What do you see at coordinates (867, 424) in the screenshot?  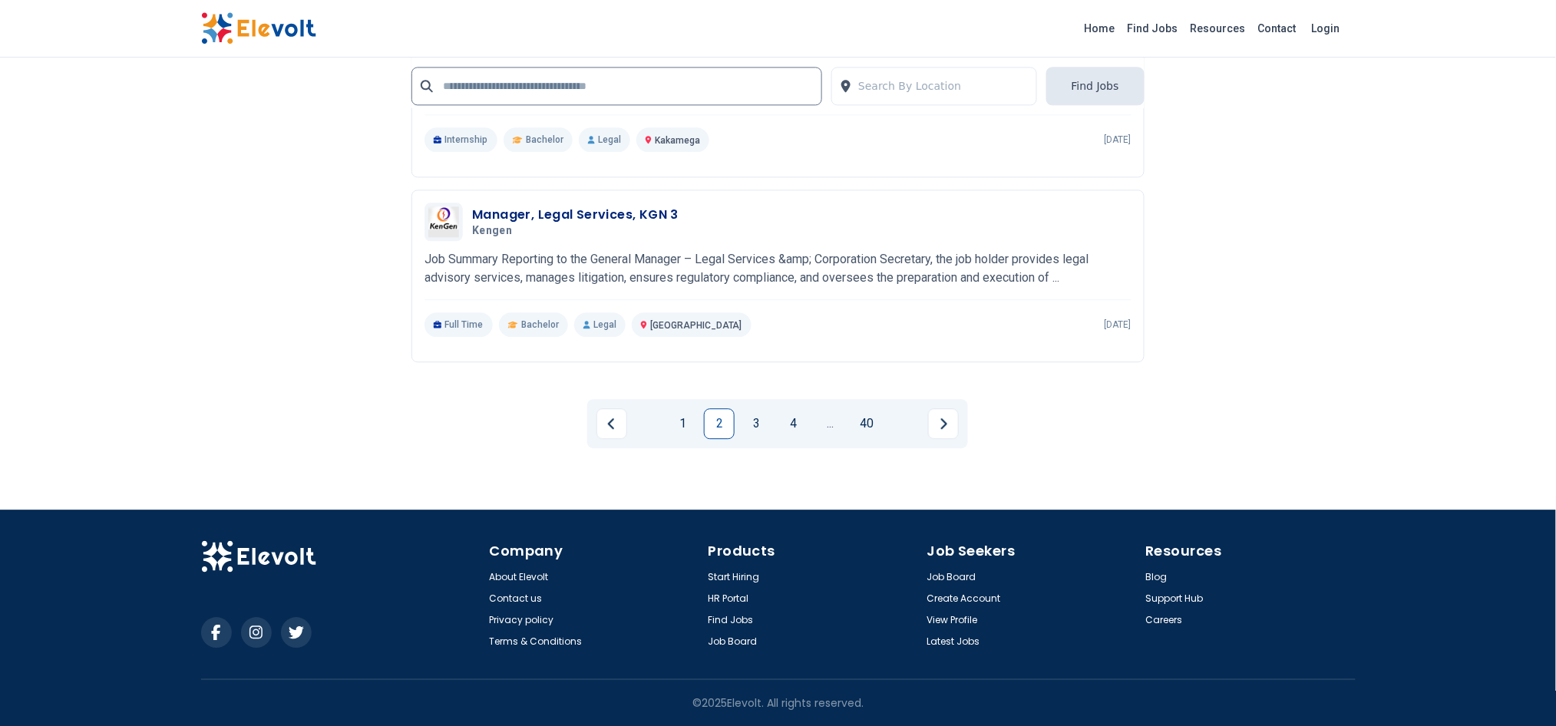 I see `a: Page 40` at bounding box center [867, 424].